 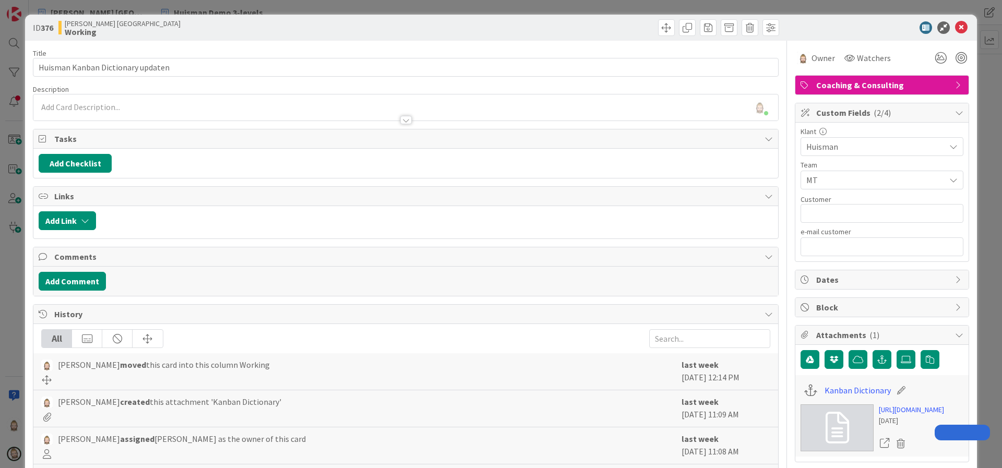 I want to click on span: ( 2/4 ), so click(x=882, y=113).